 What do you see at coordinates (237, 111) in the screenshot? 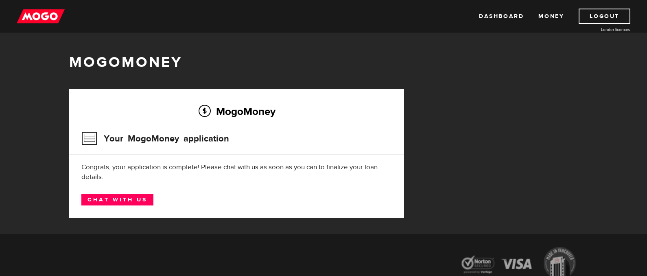
I see `h2: MogoMoney` at bounding box center [237, 111].